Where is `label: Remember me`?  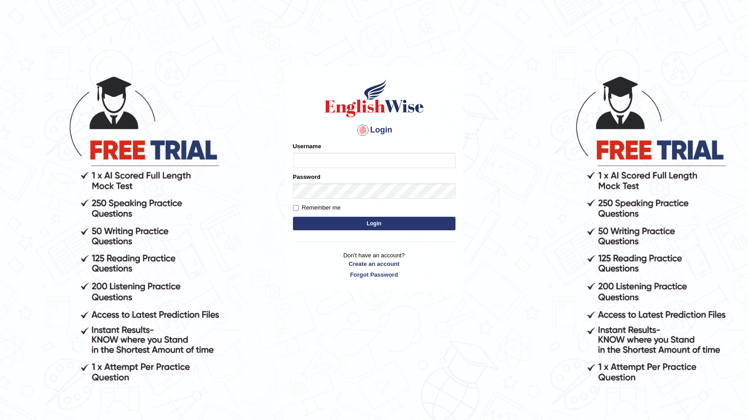 label: Remember me is located at coordinates (317, 208).